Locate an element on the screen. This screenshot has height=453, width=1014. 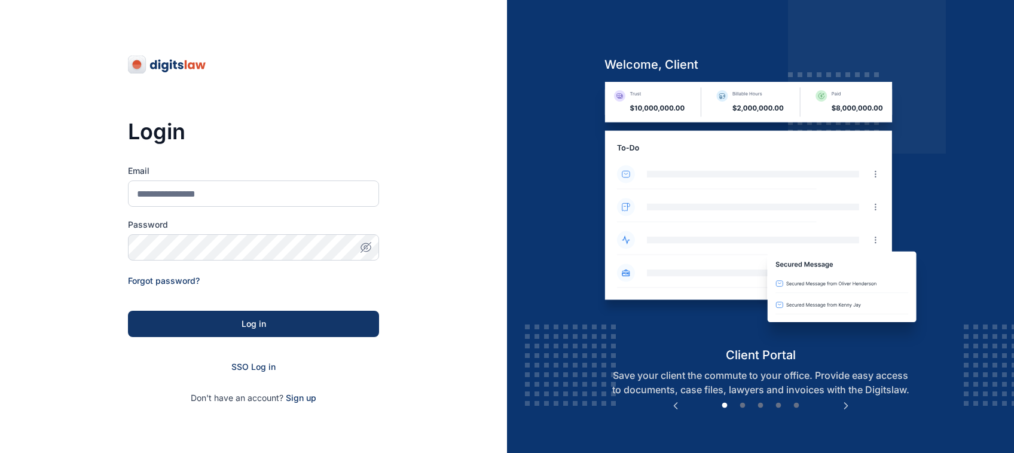
button: 2 is located at coordinates (743, 406).